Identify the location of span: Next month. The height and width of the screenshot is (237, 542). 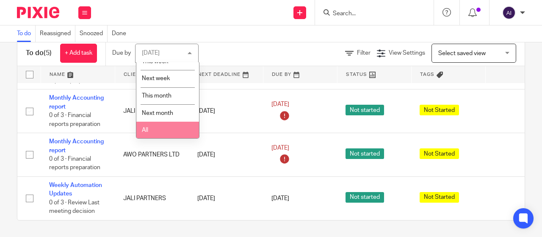
(157, 113).